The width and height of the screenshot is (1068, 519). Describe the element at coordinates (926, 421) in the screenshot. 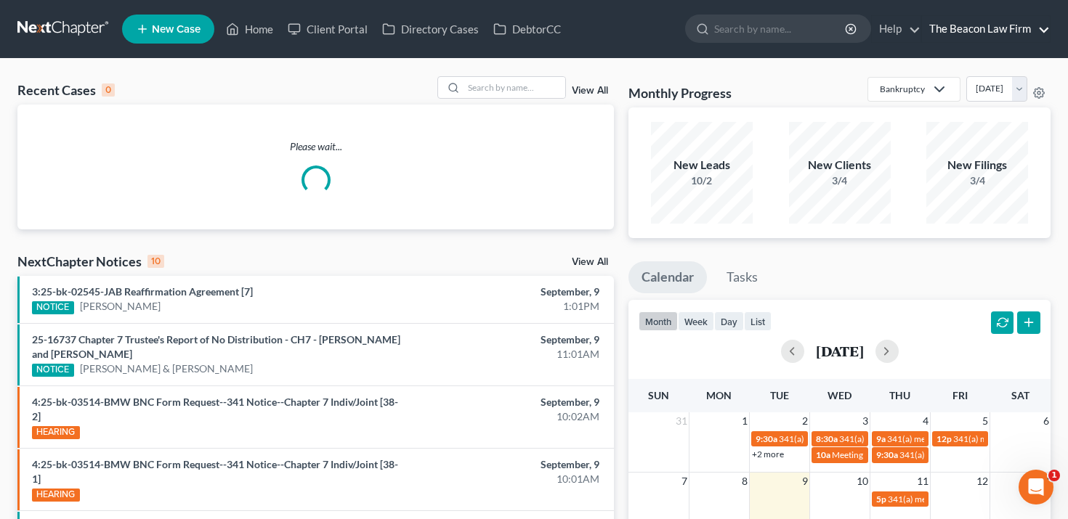

I see `span: 4` at that location.